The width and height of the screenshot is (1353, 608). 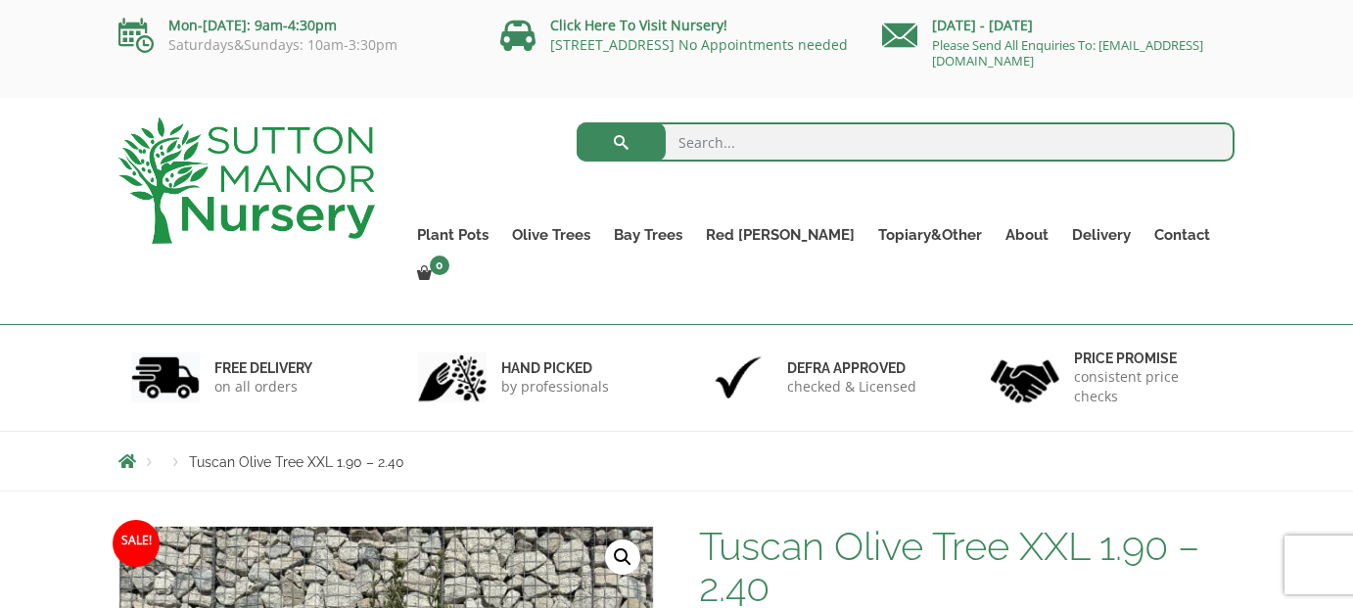 I want to click on p: checked & Licensed, so click(x=852, y=387).